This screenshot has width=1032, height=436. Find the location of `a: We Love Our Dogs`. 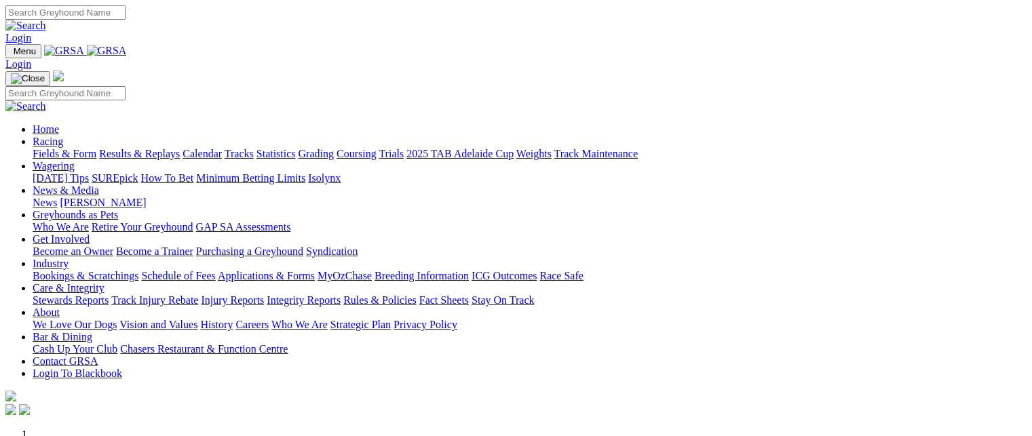

a: We Love Our Dogs is located at coordinates (75, 324).